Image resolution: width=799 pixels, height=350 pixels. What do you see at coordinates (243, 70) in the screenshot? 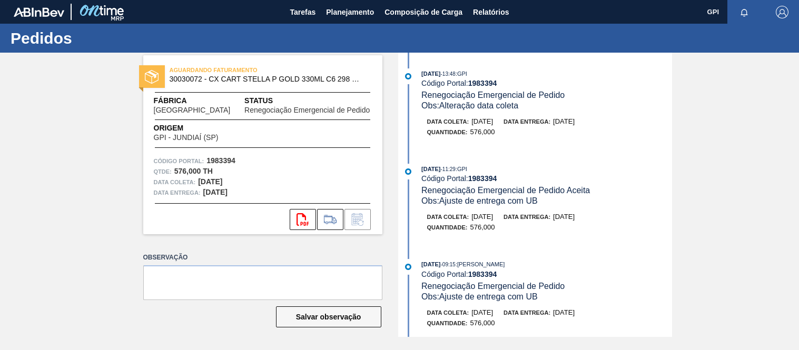
I see `span: AGUARDANDO FATURAMENTO` at bounding box center [243, 70].